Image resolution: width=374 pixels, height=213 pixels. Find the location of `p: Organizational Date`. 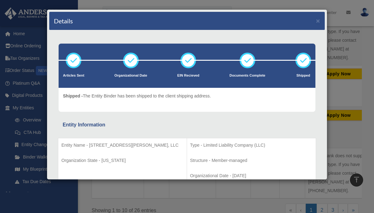

p: Organizational Date is located at coordinates (131, 76).